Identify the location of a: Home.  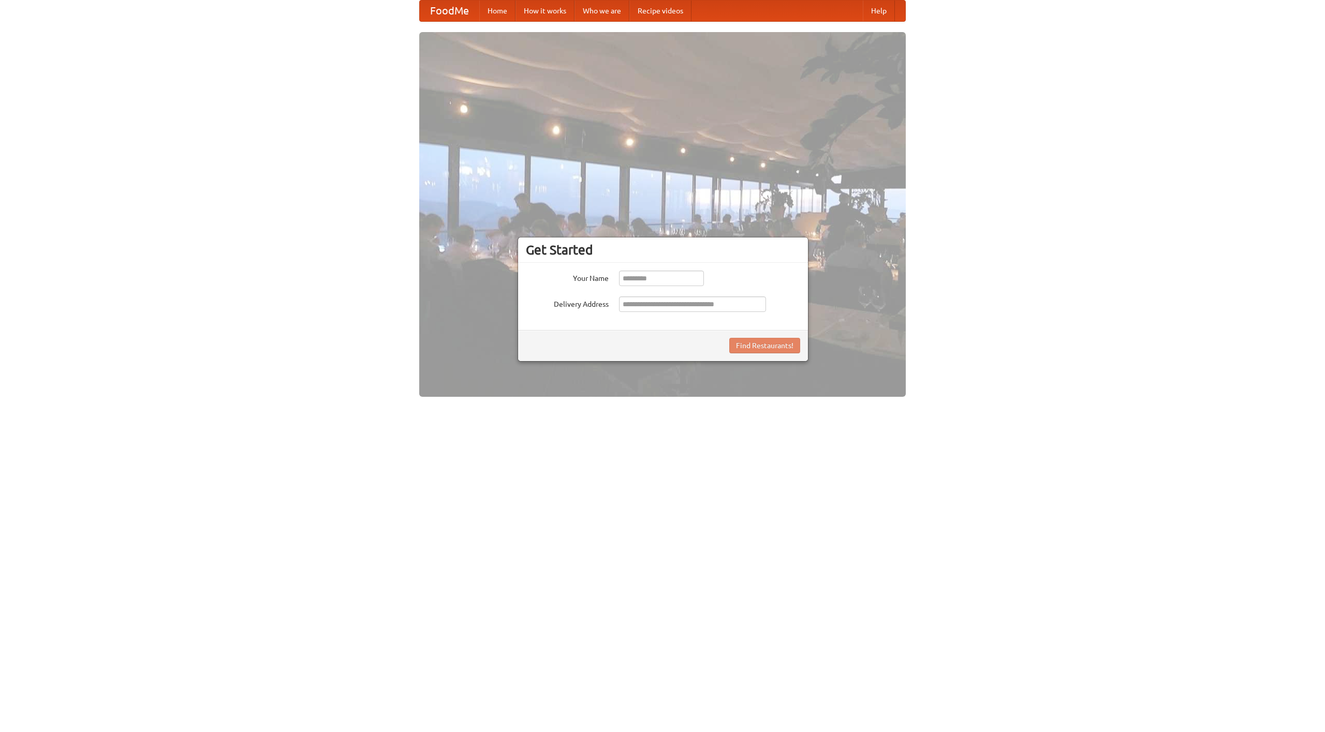
(497, 11).